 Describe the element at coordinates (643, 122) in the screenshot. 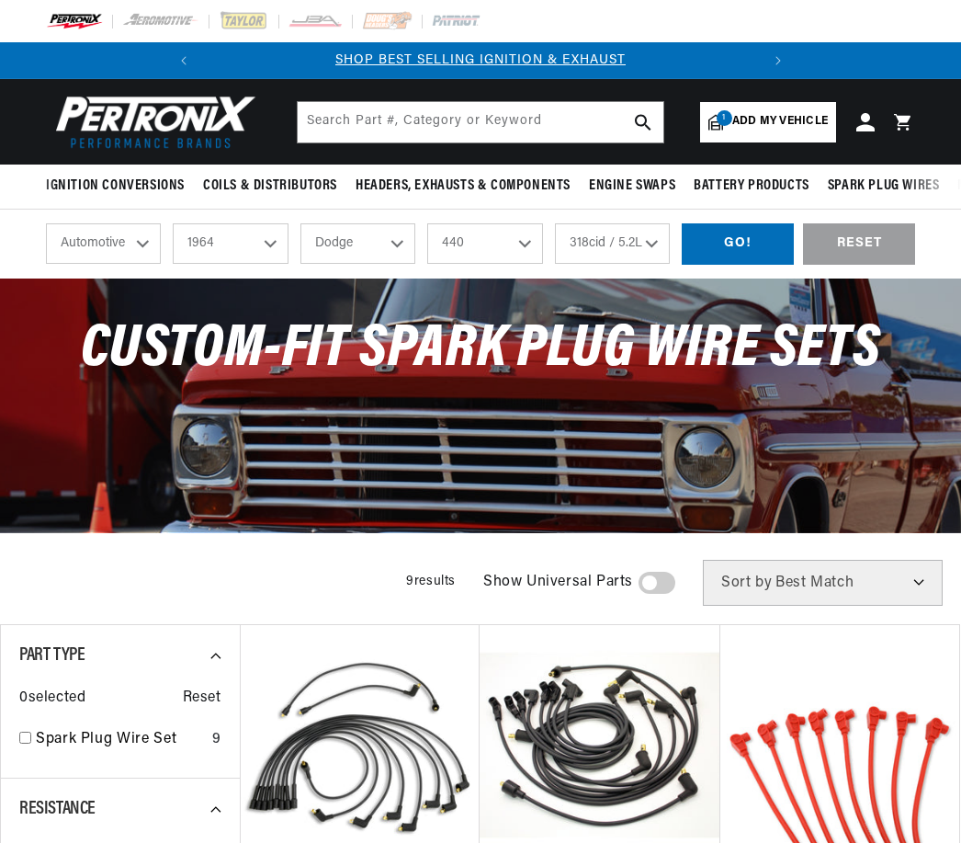

I see `button: search button` at that location.